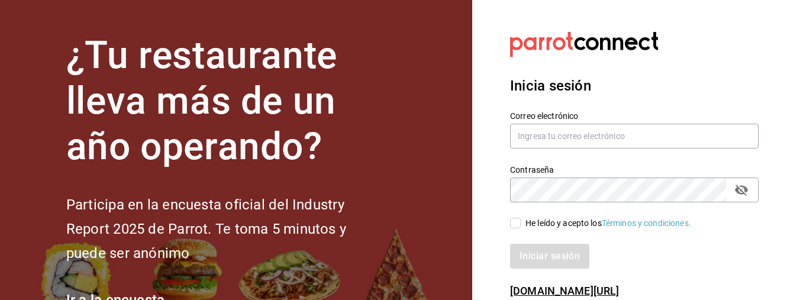 This screenshot has width=787, height=300. I want to click on label: Contraseña, so click(634, 170).